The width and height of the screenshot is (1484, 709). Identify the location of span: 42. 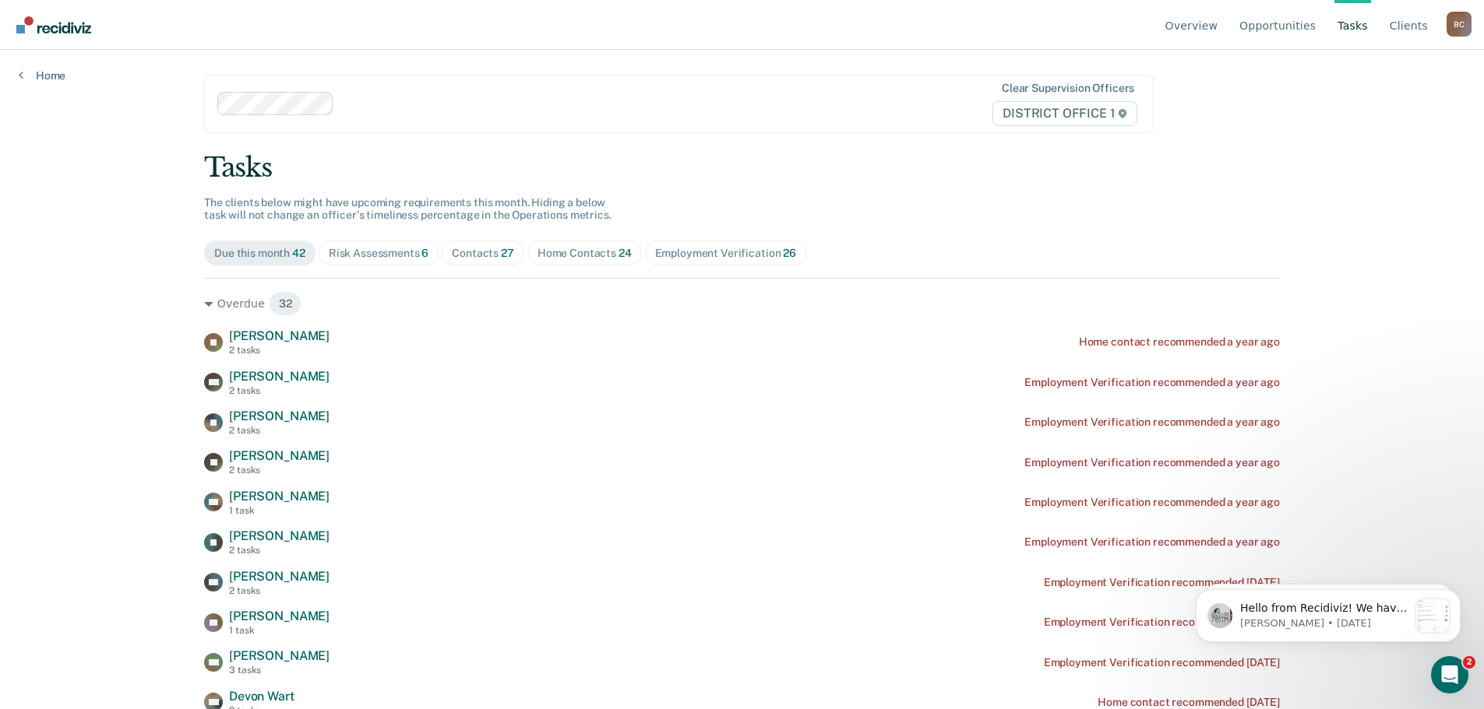
(298, 253).